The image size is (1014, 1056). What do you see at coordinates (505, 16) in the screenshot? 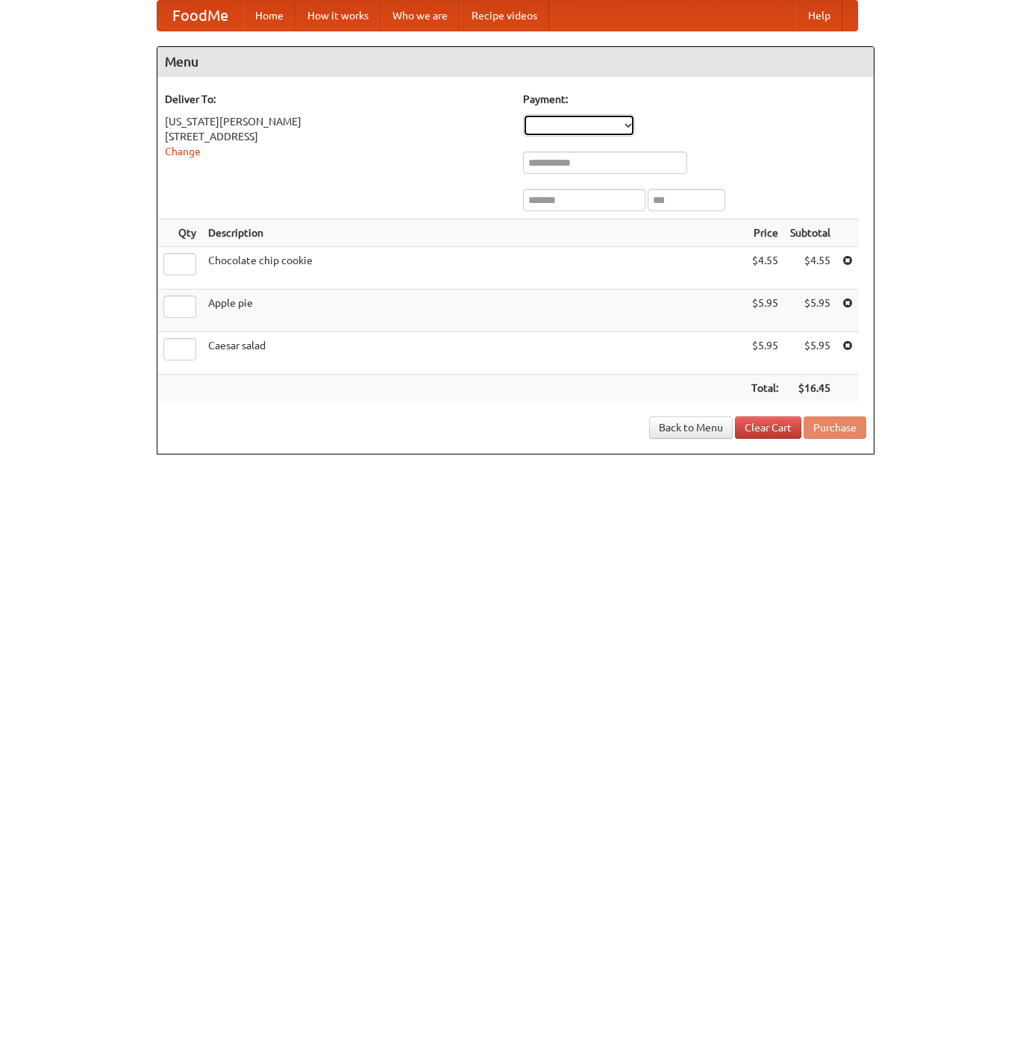
I see `a: Recipe videos` at bounding box center [505, 16].